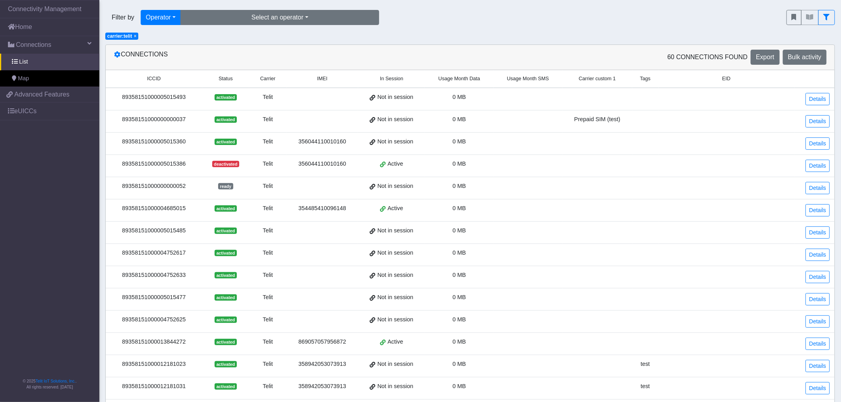  I want to click on div: 89358151000005015485, so click(154, 231).